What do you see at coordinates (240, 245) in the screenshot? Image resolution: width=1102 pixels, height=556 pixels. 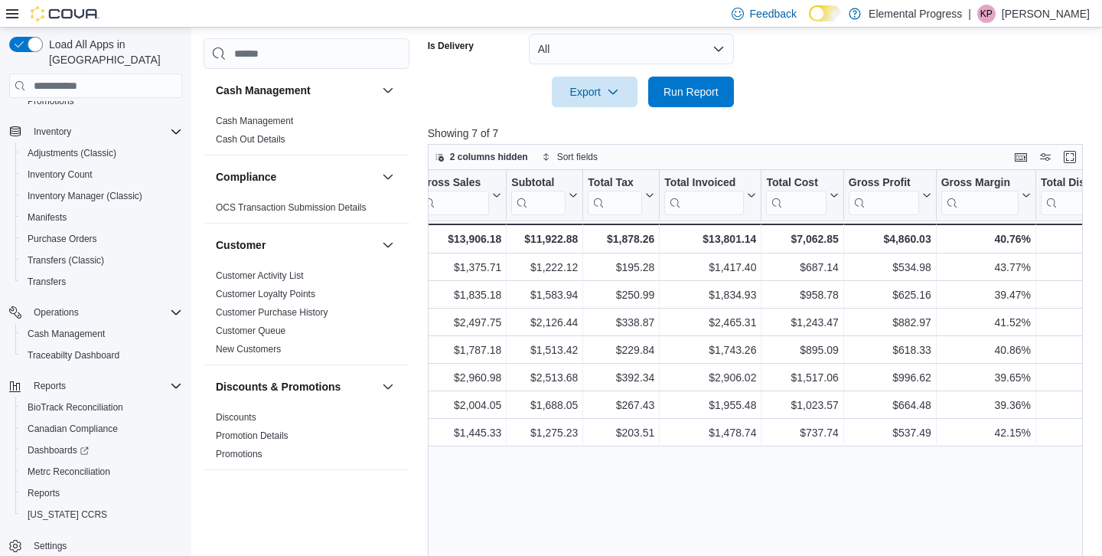 I see `h3: Customer` at bounding box center [240, 245].